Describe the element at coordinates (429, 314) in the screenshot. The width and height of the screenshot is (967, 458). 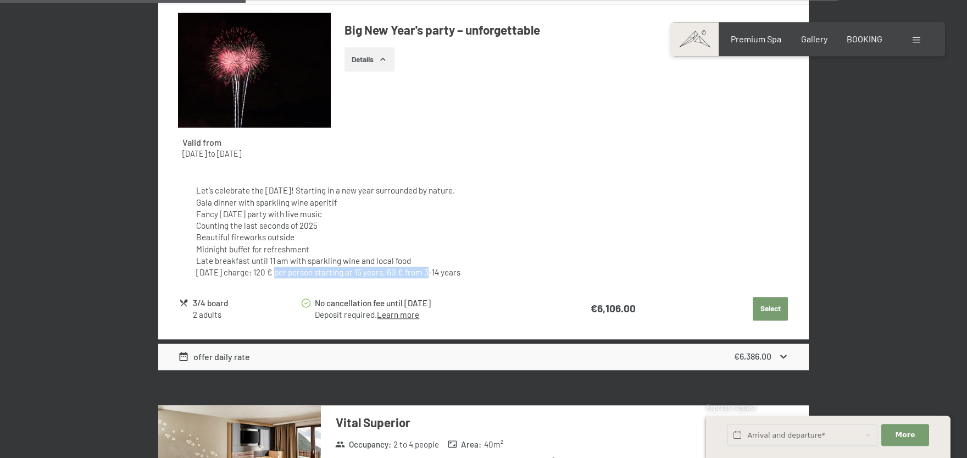
I see `div: Deposit required.` at that location.